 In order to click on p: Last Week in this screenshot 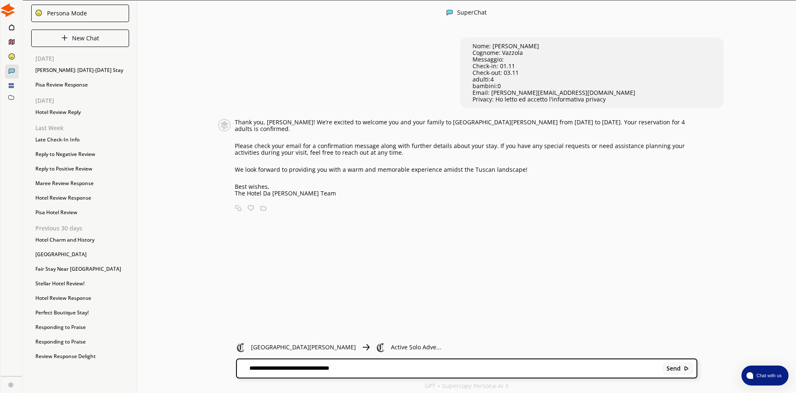, I will do `click(82, 128)`.